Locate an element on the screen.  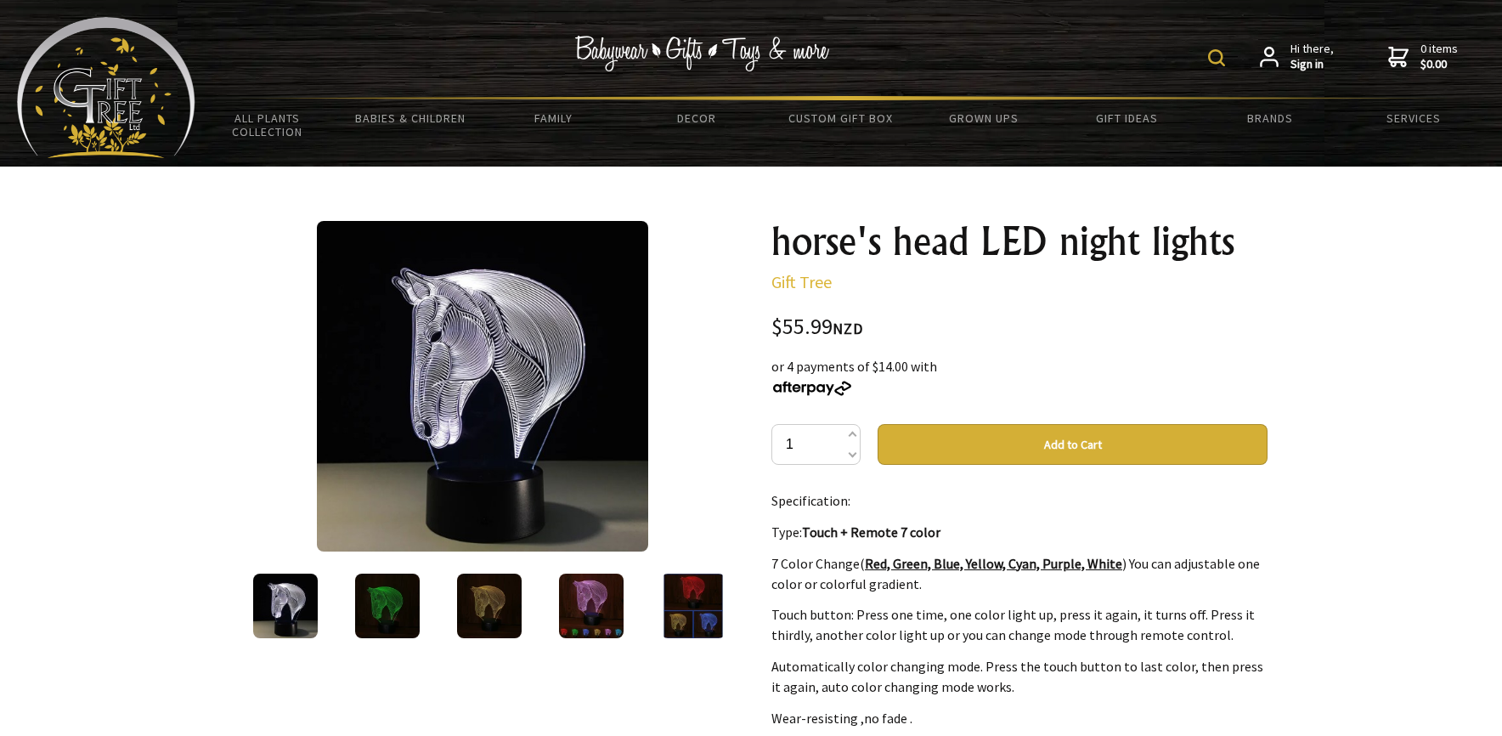
h1: horse's head LED night lights is located at coordinates (1020, 241).